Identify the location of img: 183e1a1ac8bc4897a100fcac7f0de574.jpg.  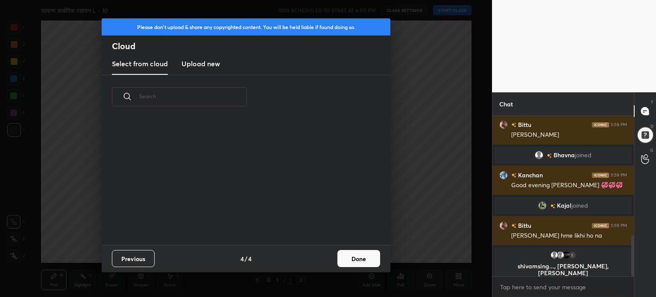
(567, 255).